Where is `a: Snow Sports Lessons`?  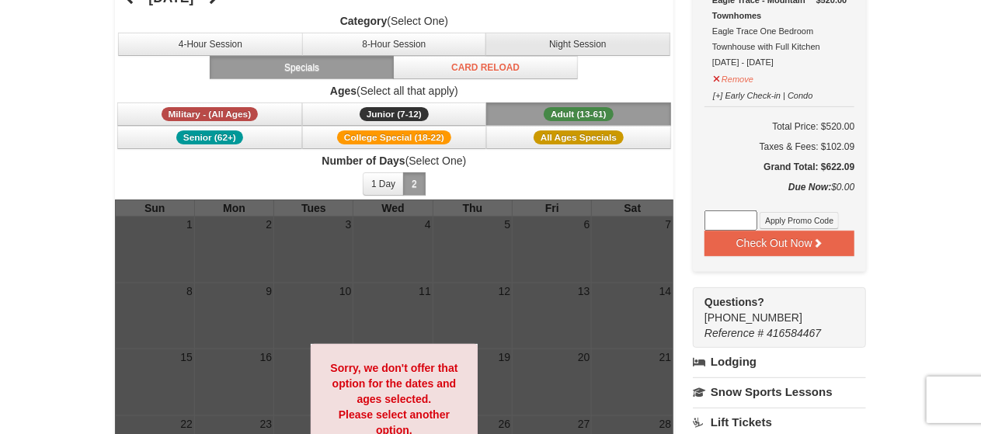
a: Snow Sports Lessons is located at coordinates (779, 391).